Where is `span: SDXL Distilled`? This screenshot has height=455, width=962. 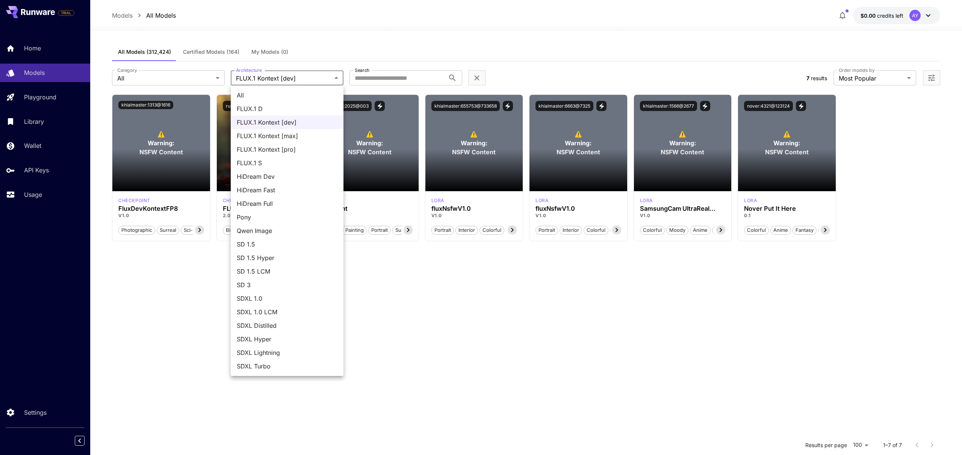 span: SDXL Distilled is located at coordinates (287, 325).